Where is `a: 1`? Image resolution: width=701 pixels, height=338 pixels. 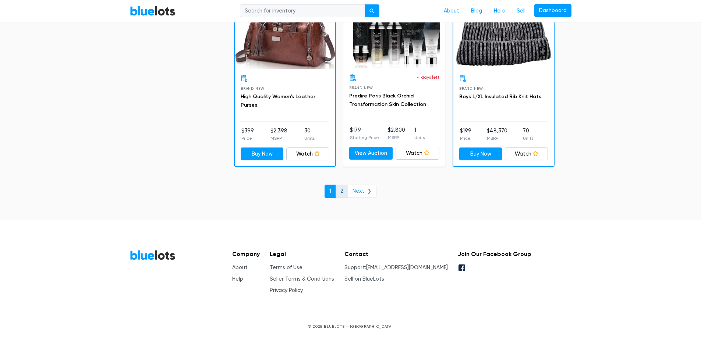
a: 1 is located at coordinates (330, 191).